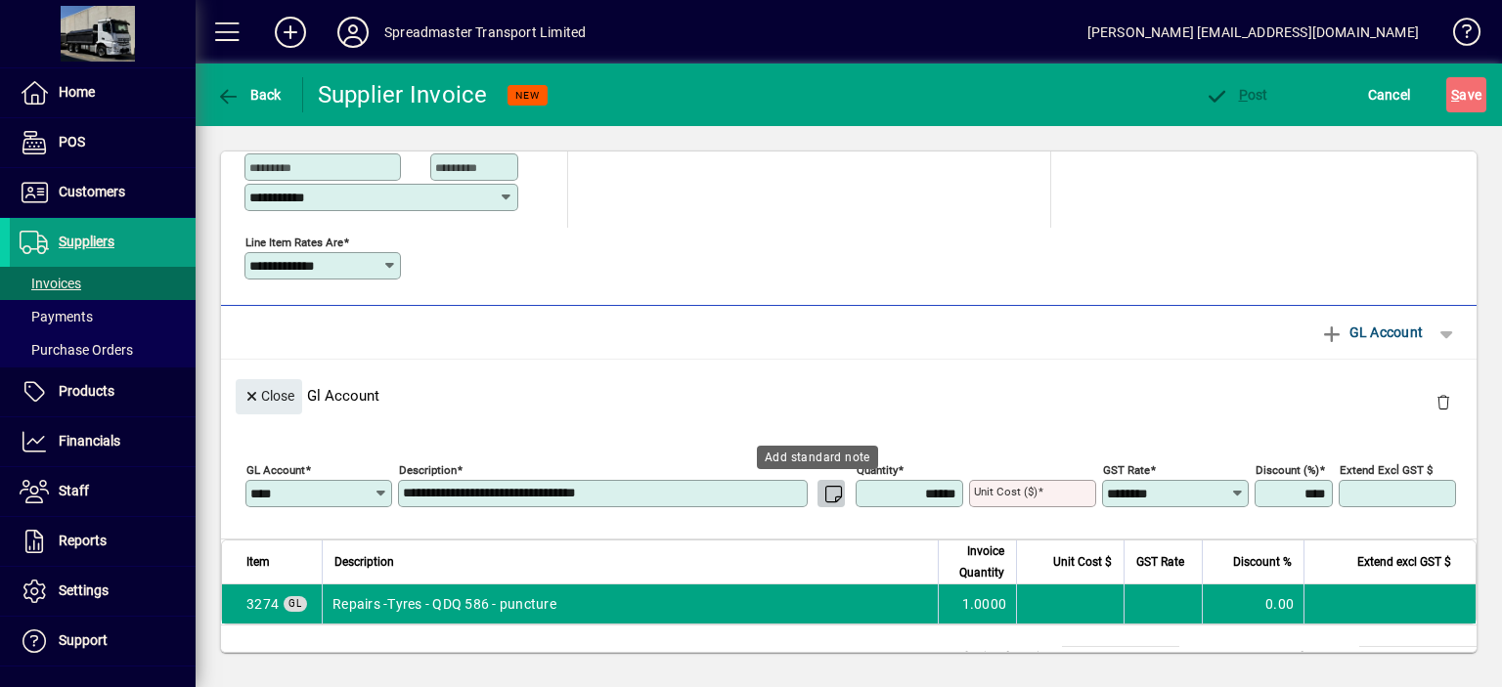 This screenshot has width=1502, height=687. Describe the element at coordinates (86, 391) in the screenshot. I see `span: Products` at that location.